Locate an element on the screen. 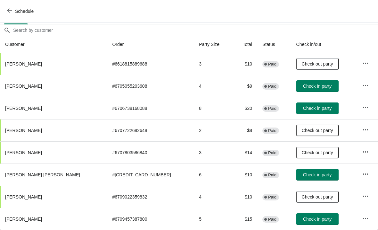 The width and height of the screenshot is (378, 230). td: $14 is located at coordinates (245, 152).